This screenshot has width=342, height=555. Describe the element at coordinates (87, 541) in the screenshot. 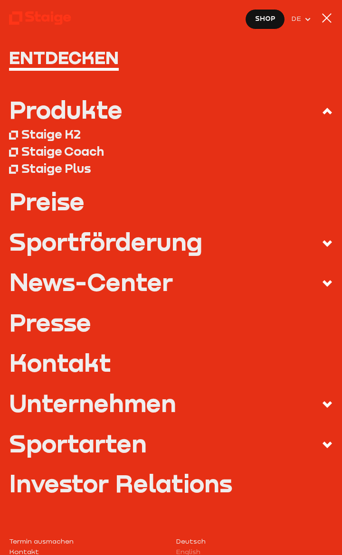

I see `a: Termin ausmachen` at that location.